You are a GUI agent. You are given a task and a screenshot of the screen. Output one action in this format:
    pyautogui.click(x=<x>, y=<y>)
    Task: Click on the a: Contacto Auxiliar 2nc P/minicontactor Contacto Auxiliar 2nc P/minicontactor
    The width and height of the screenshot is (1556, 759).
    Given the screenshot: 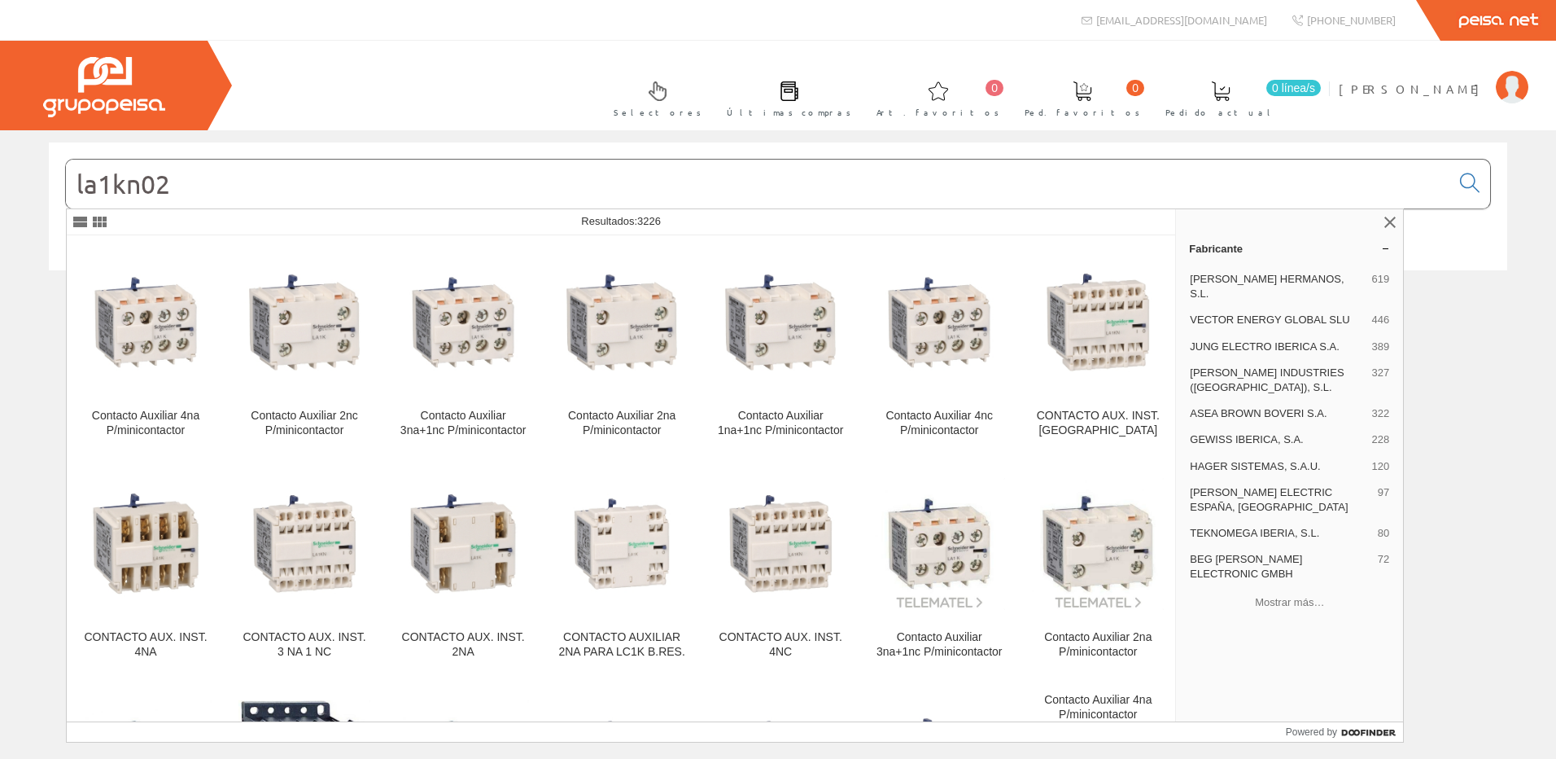 What is the action you would take?
    pyautogui.click(x=304, y=346)
    